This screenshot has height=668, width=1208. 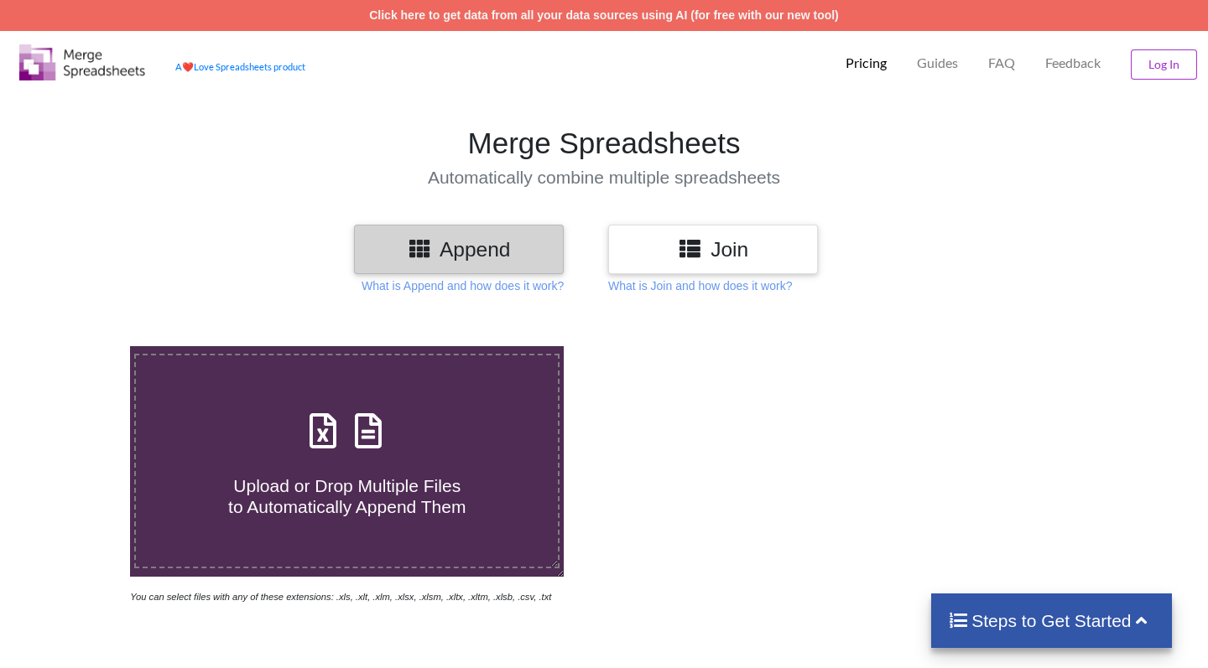 I want to click on p: What is Append and how does it work?, so click(x=462, y=286).